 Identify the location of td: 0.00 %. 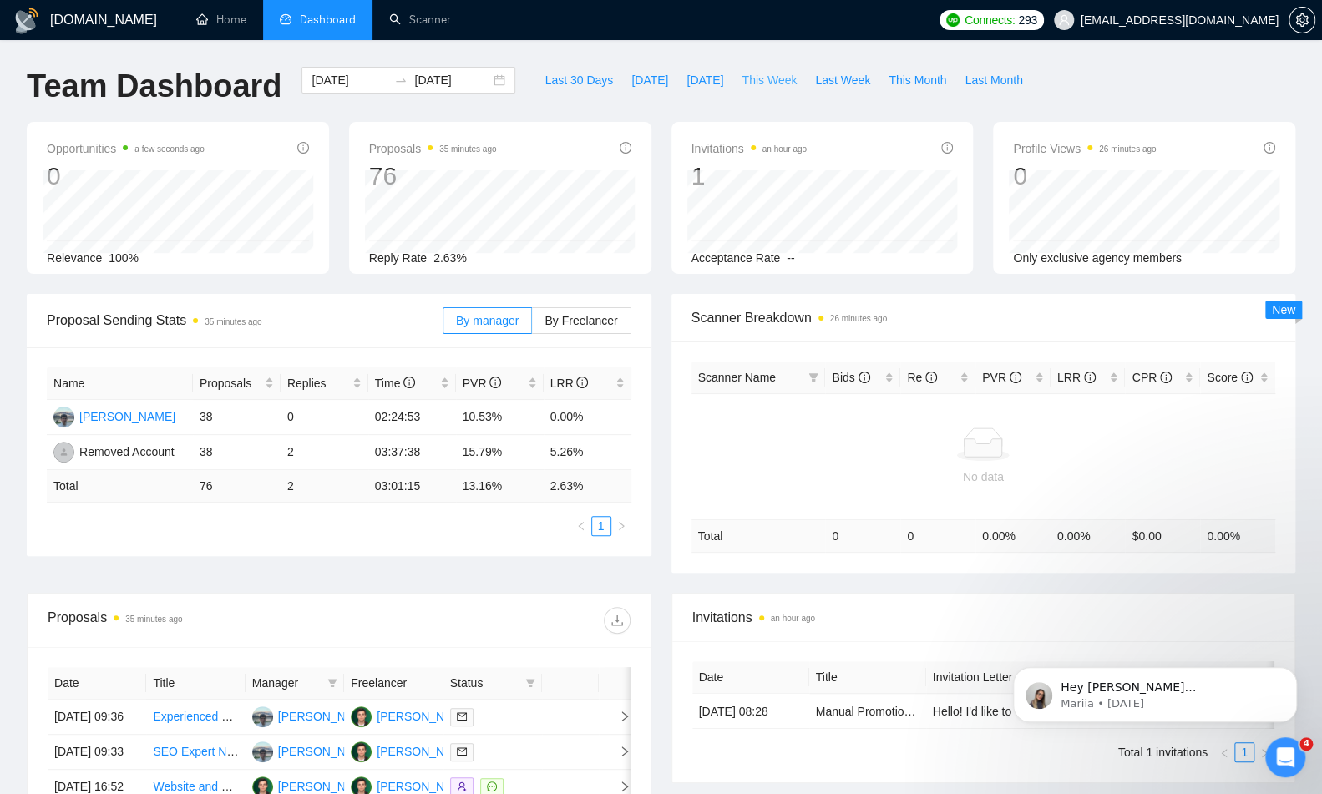
(1088, 535).